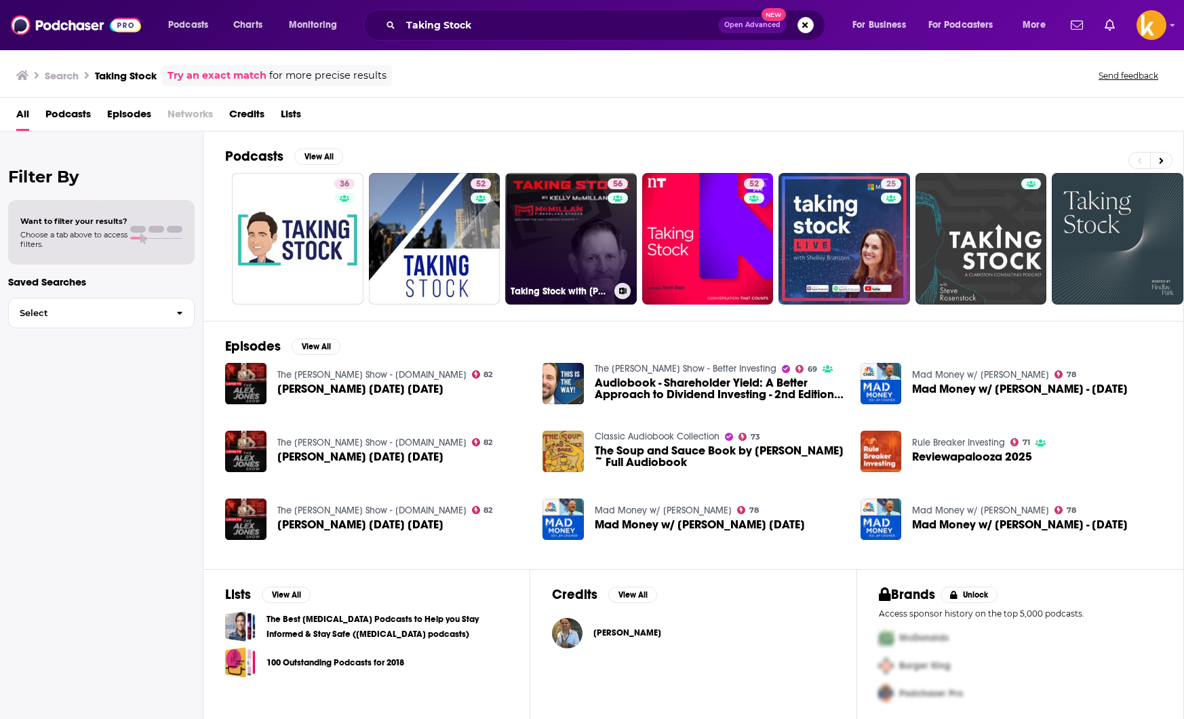 The height and width of the screenshot is (719, 1184). I want to click on p: Access sponsor history on the top 5,000 podcasts., so click(1020, 613).